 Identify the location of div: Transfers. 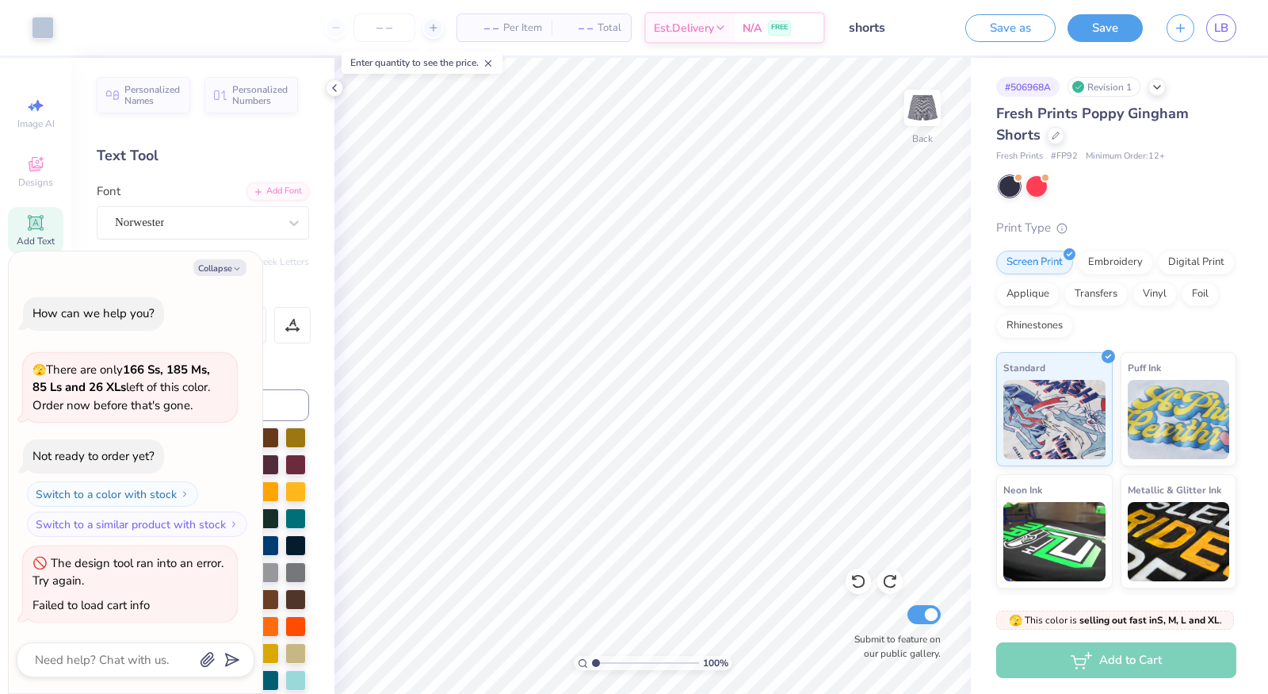
(1096, 294).